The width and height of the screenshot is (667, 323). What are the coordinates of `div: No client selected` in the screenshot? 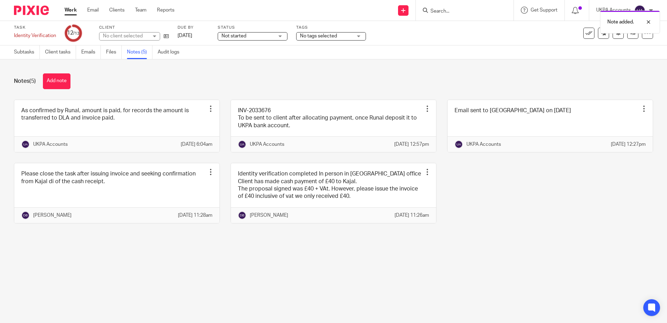 It's located at (126, 36).